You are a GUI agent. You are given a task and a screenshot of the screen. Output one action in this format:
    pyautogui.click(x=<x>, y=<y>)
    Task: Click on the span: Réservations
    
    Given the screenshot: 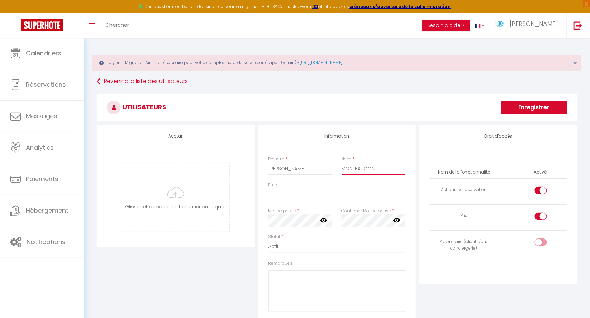 What is the action you would take?
    pyautogui.click(x=46, y=84)
    